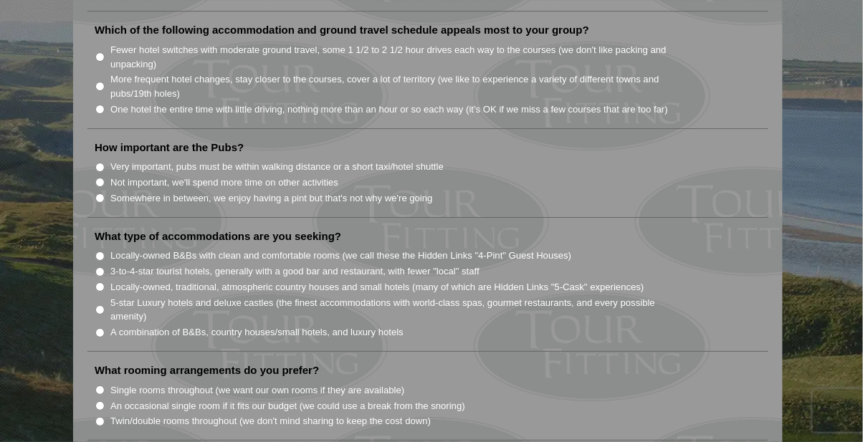 This screenshot has width=863, height=442. What do you see at coordinates (257, 333) in the screenshot?
I see `label: A combination of B&Bs, country houses/small hotels, and luxury hotels` at bounding box center [257, 333].